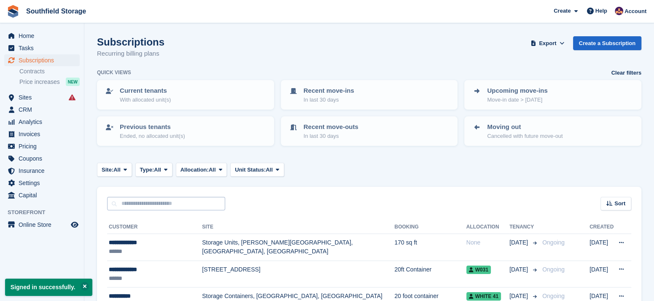  Describe the element at coordinates (46, 212) in the screenshot. I see `span: Storefront` at that location.